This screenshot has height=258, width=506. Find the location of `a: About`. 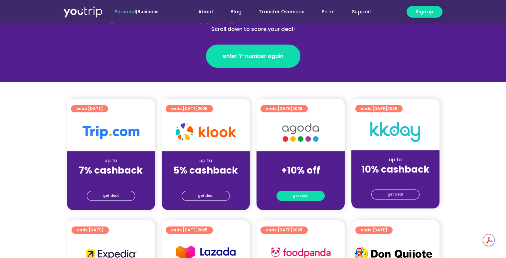

a: About is located at coordinates (206, 12).